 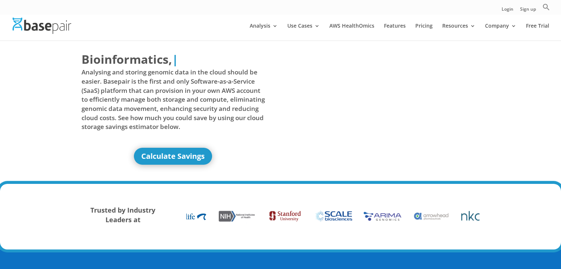 What do you see at coordinates (424, 32) in the screenshot?
I see `a: Pricing` at bounding box center [424, 32].